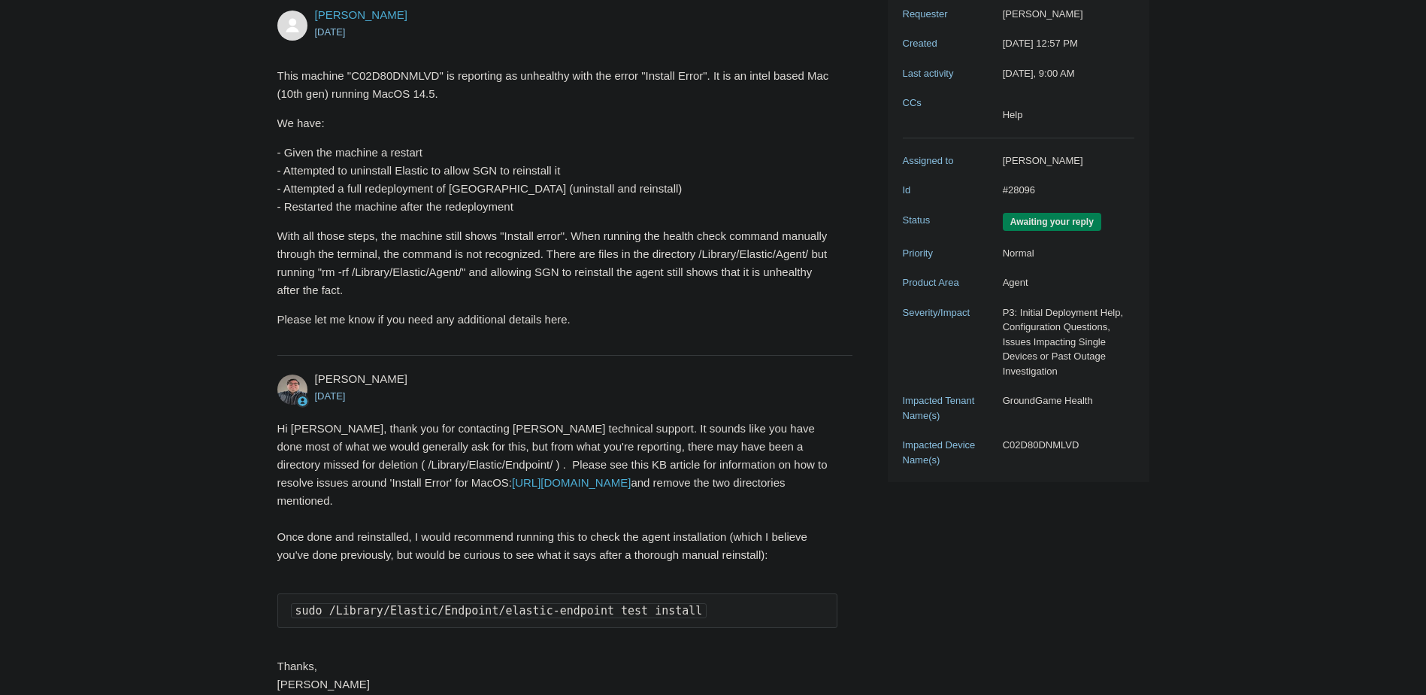 This screenshot has width=1426, height=695. What do you see at coordinates (949, 190) in the screenshot?
I see `dt: Id` at bounding box center [949, 190].